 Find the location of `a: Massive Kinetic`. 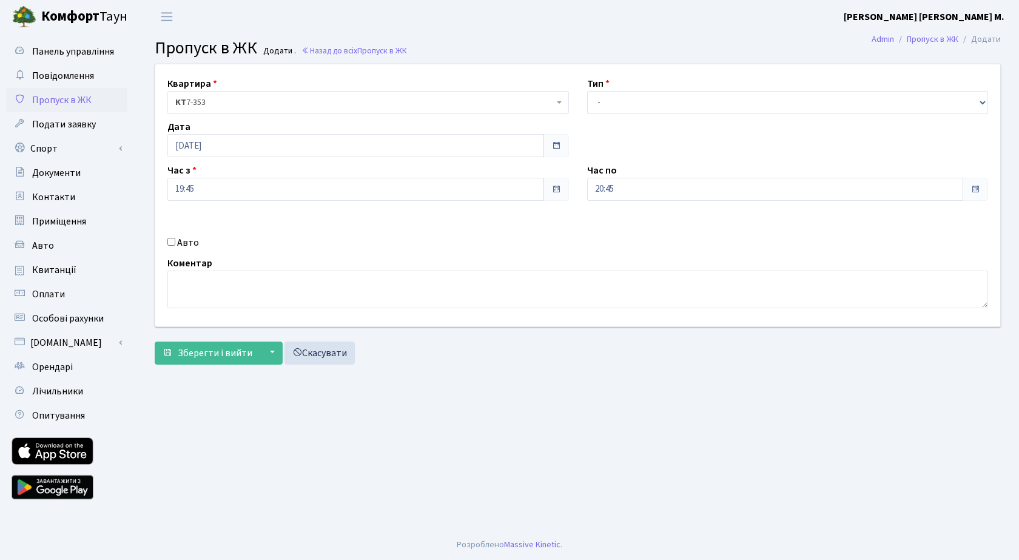

a: Massive Kinetic is located at coordinates (532, 544).